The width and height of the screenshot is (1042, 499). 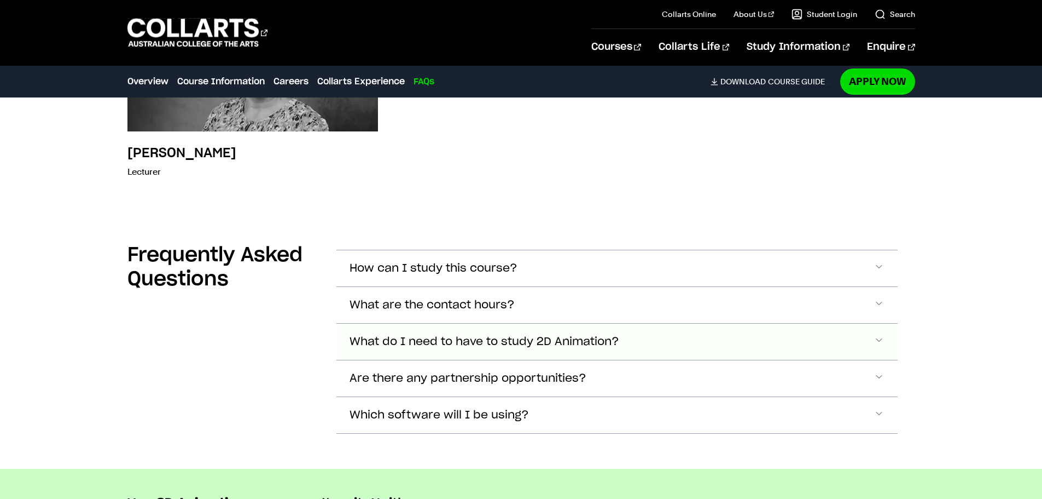 I want to click on span: How can I study this course?, so click(x=433, y=268).